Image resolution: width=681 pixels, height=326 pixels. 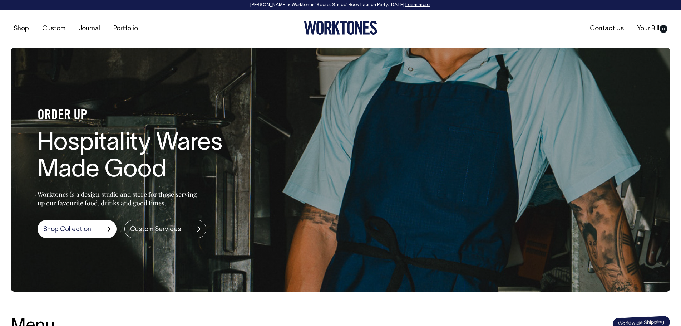 What do you see at coordinates (119, 198) in the screenshot?
I see `p: Worktones is a design studio and store for those serving up our favourite food, drinks and good t...` at bounding box center [119, 198].